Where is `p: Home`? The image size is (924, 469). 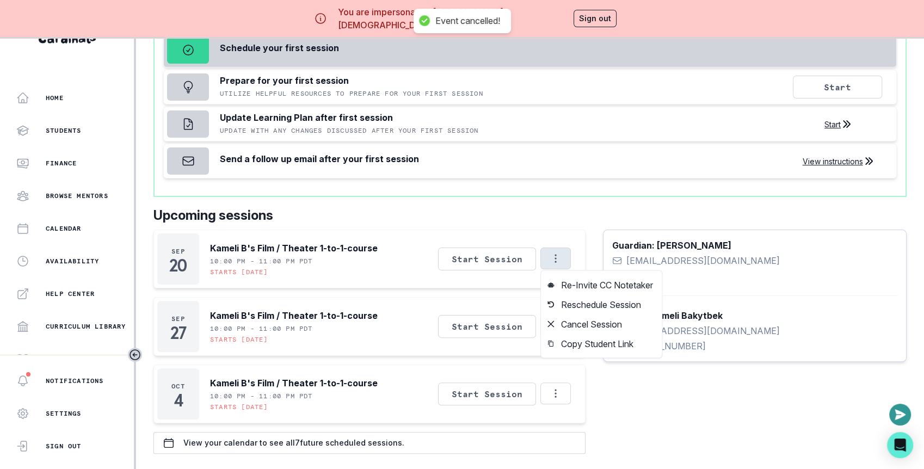 p: Home is located at coordinates (54, 98).